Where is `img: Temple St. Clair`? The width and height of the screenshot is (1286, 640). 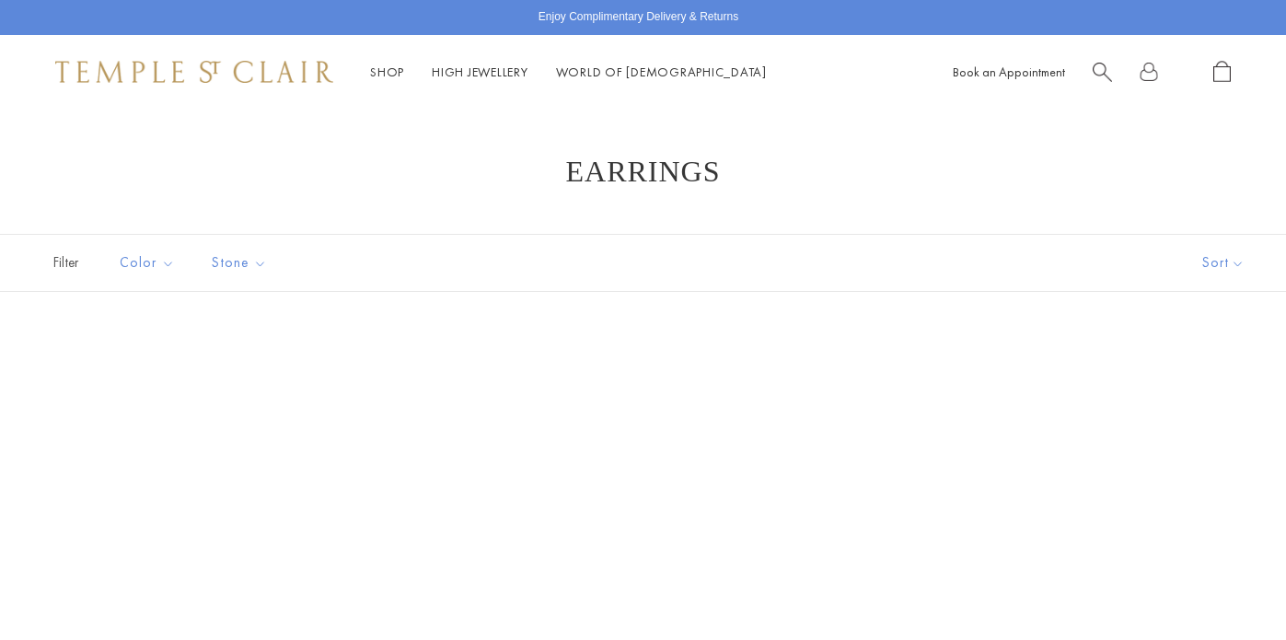 img: Temple St. Clair is located at coordinates (194, 72).